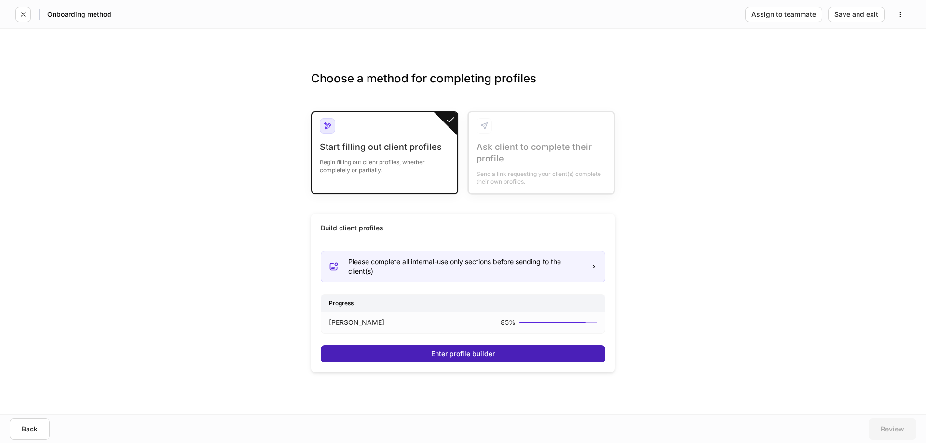  What do you see at coordinates (29, 429) in the screenshot?
I see `button: Back` at bounding box center [29, 429].